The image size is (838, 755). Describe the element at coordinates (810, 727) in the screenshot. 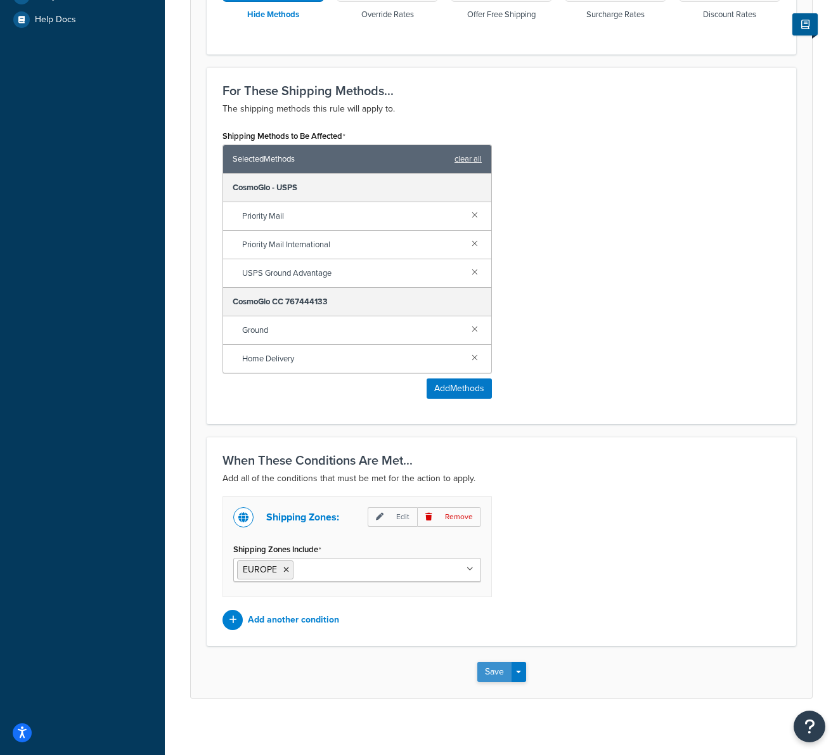

I see `button: Open Resource Center` at that location.